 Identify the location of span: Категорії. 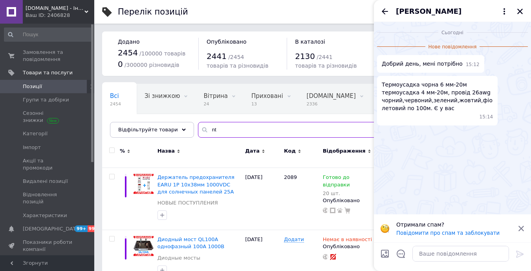
(35, 134).